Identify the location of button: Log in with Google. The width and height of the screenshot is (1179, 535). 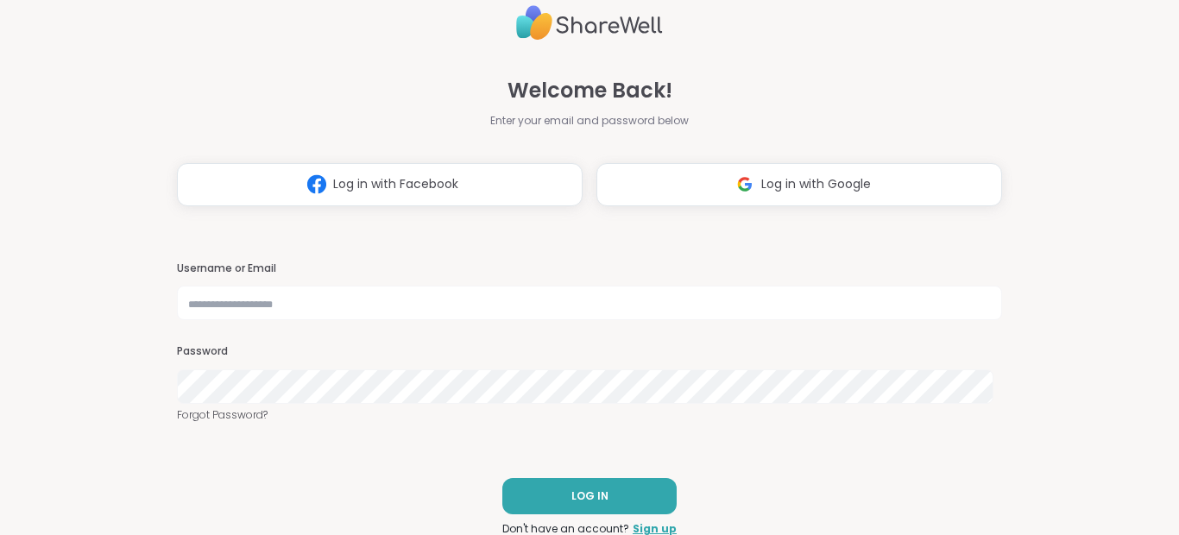
(799, 185).